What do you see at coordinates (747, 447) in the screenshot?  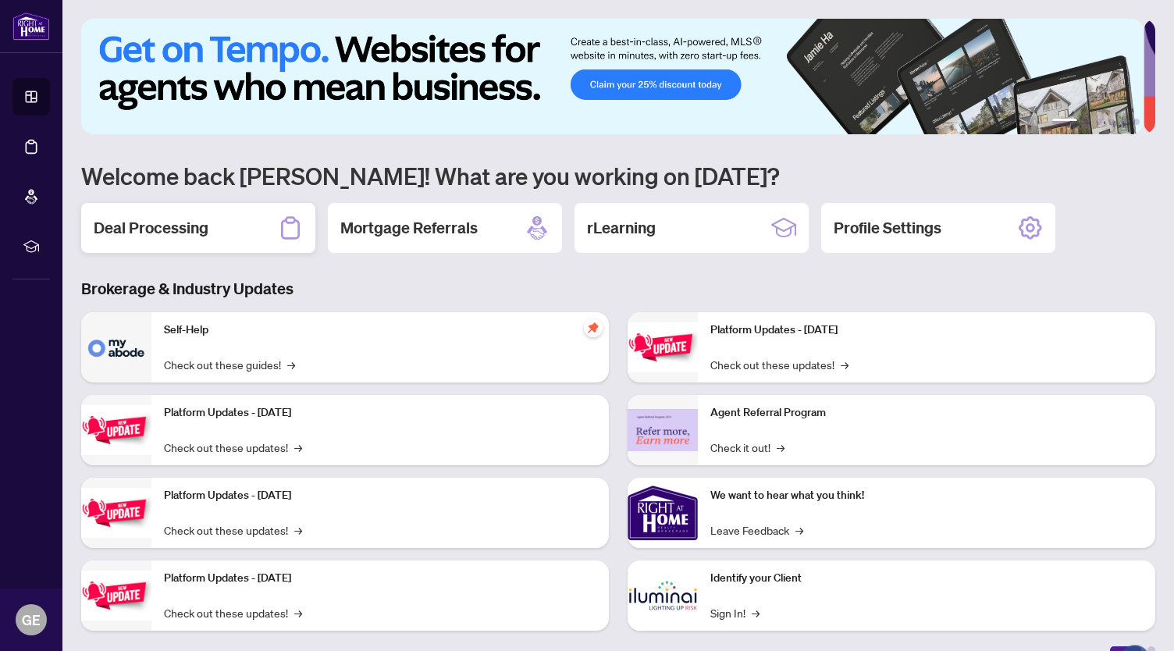 I see `a: Check it out!→` at bounding box center [747, 447].